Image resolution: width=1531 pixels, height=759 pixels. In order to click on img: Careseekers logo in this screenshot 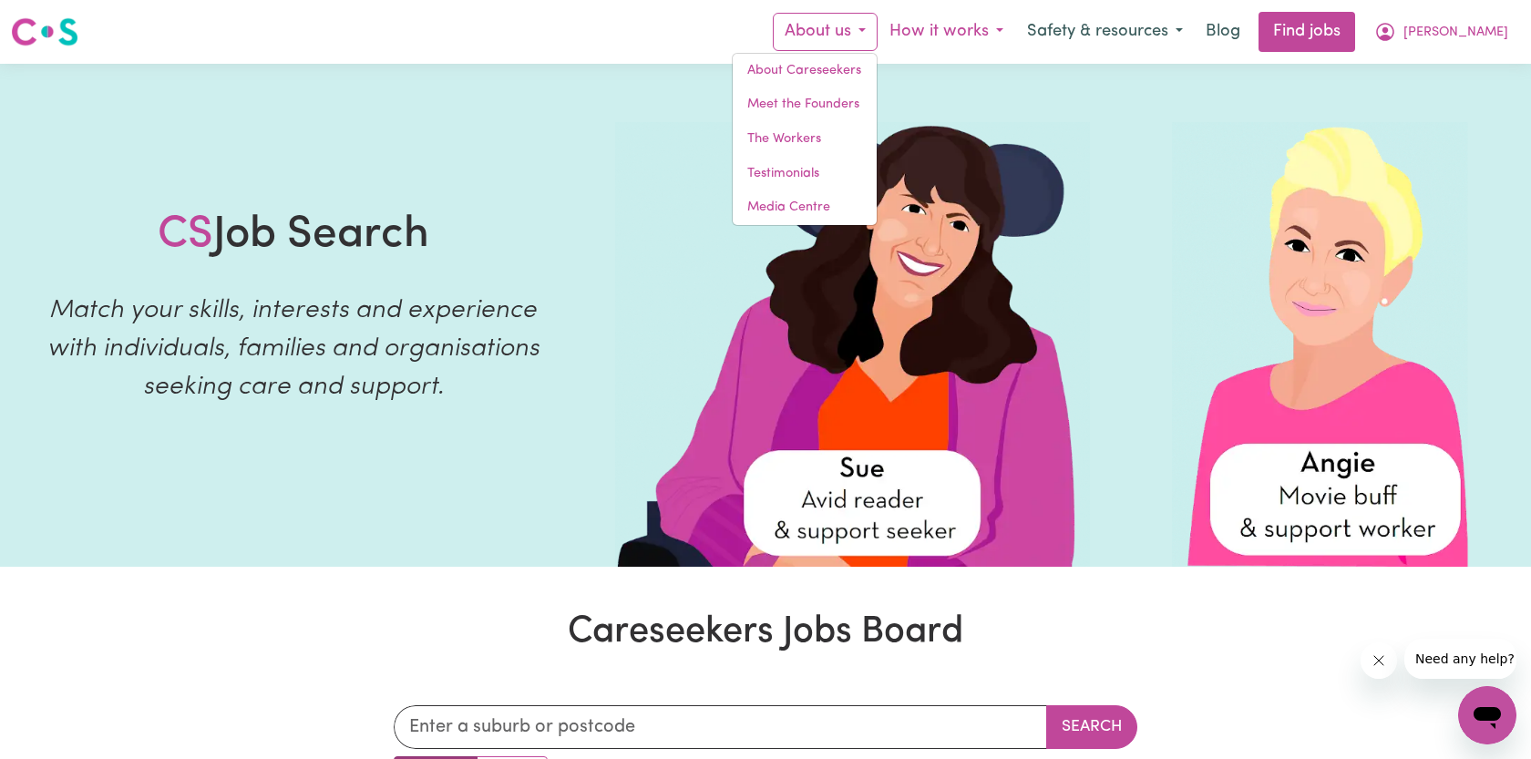, I will do `click(45, 32)`.